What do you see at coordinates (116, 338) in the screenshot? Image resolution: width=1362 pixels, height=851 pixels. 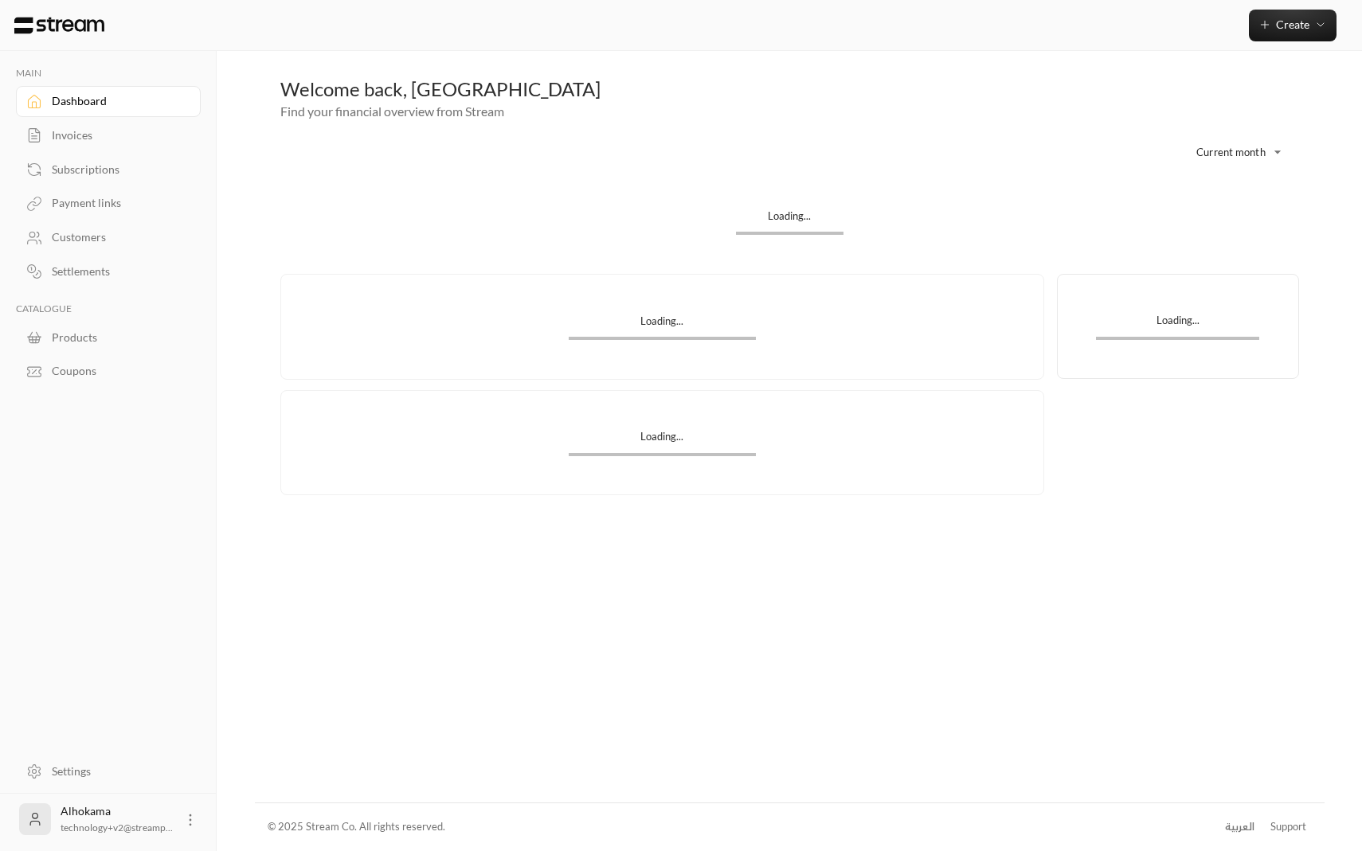 I see `div: Products` at bounding box center [116, 338].